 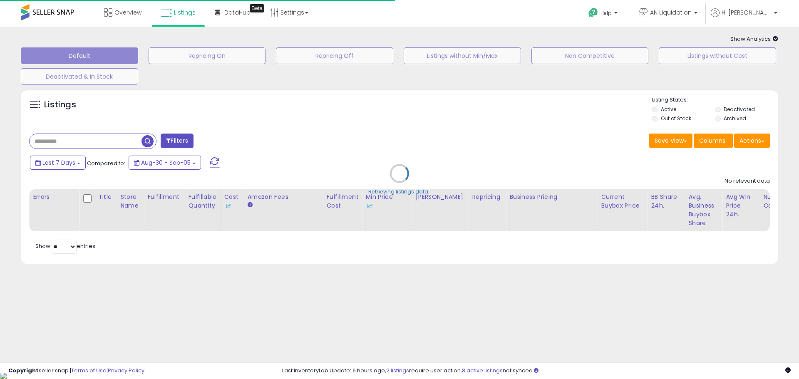 I want to click on a: Terms of Use, so click(x=89, y=370).